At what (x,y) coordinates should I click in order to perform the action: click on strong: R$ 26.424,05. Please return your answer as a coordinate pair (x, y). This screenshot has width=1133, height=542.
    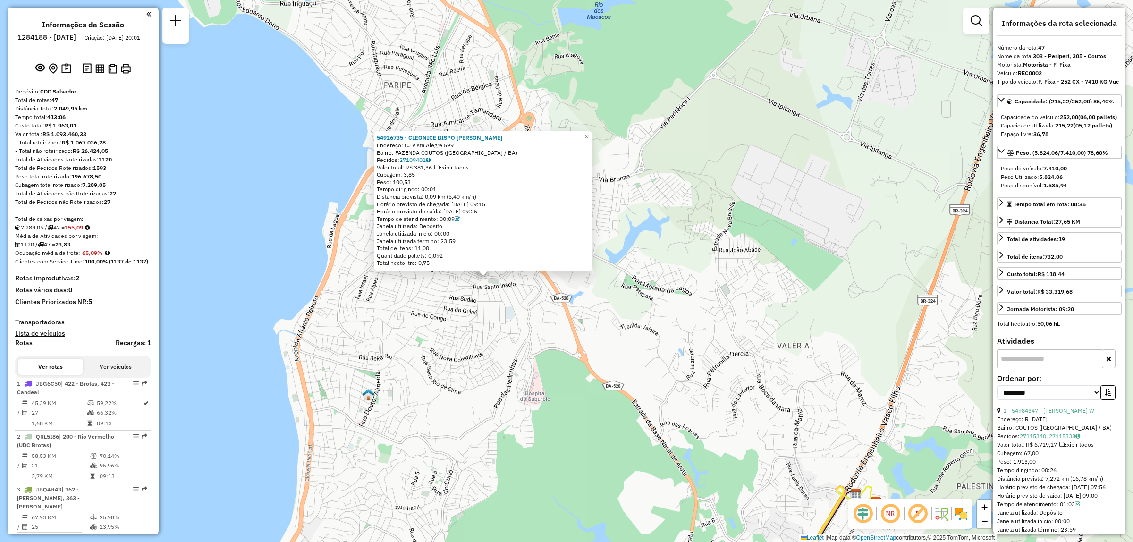
    Looking at the image, I should click on (90, 151).